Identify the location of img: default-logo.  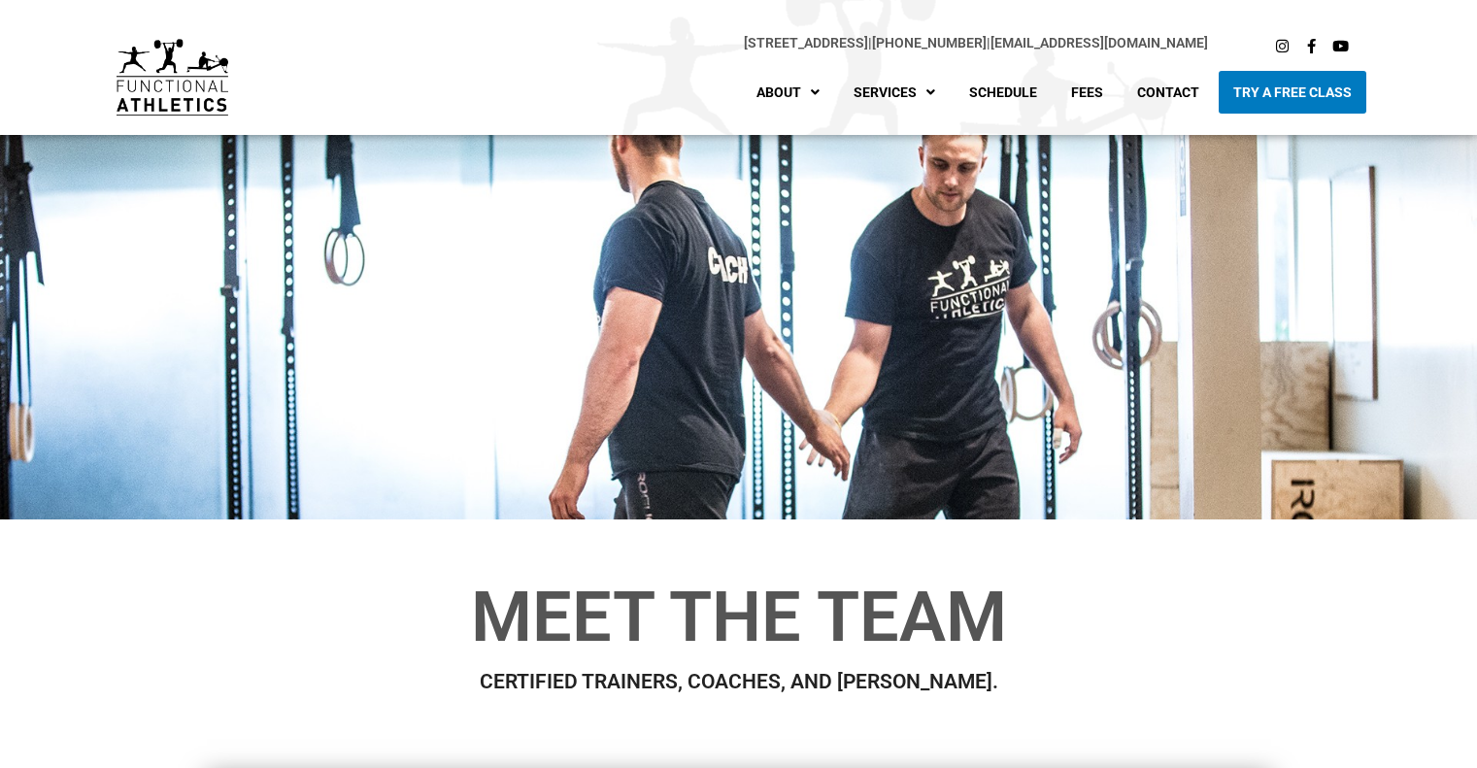
(172, 77).